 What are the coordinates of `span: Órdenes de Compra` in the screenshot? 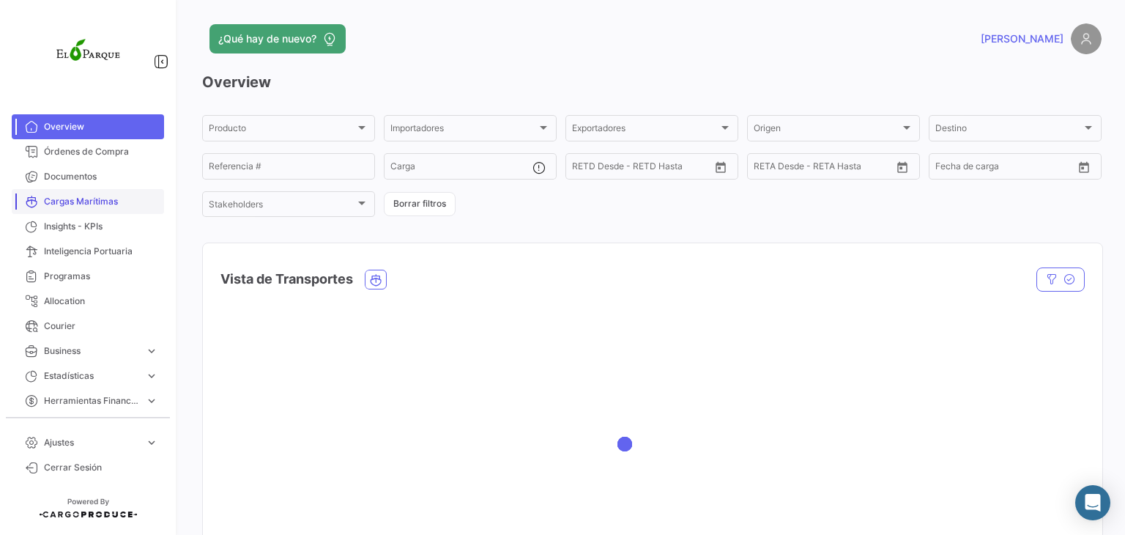 It's located at (101, 152).